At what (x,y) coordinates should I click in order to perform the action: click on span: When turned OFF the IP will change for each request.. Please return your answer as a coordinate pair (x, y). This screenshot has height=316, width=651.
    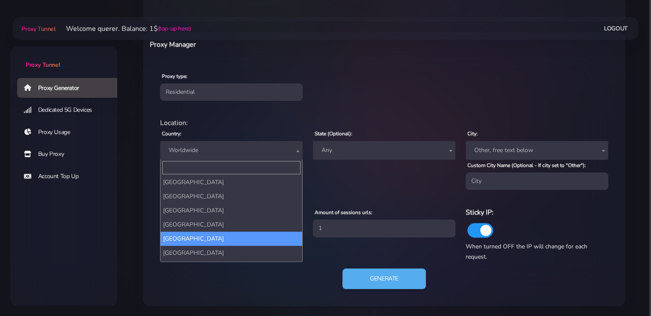
    Looking at the image, I should click on (527, 251).